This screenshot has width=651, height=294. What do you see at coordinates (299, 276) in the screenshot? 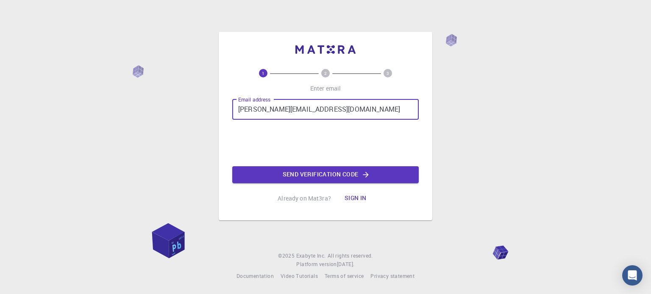
I see `span: Video Tutorials` at bounding box center [299, 276].